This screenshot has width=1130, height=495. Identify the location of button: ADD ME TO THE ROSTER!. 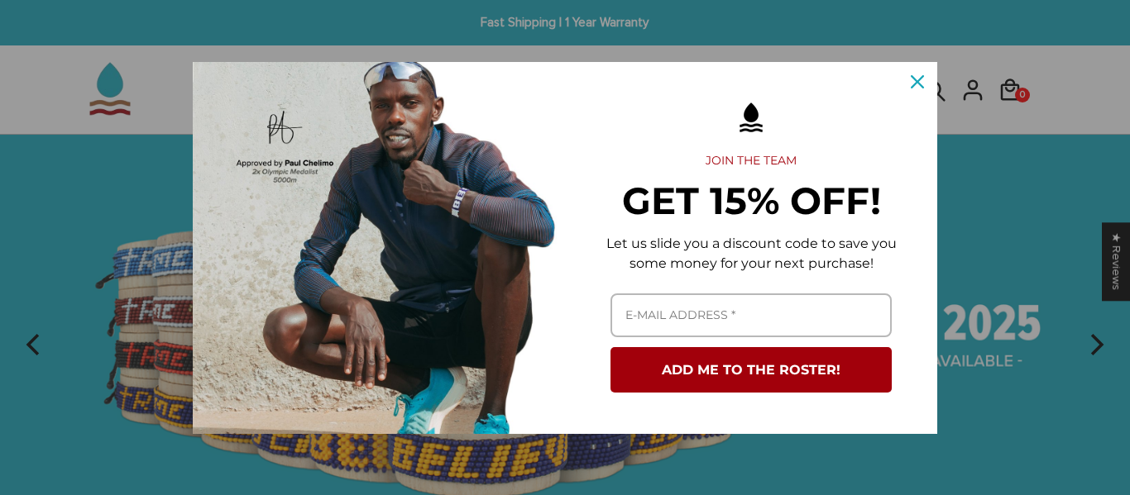
(751, 370).